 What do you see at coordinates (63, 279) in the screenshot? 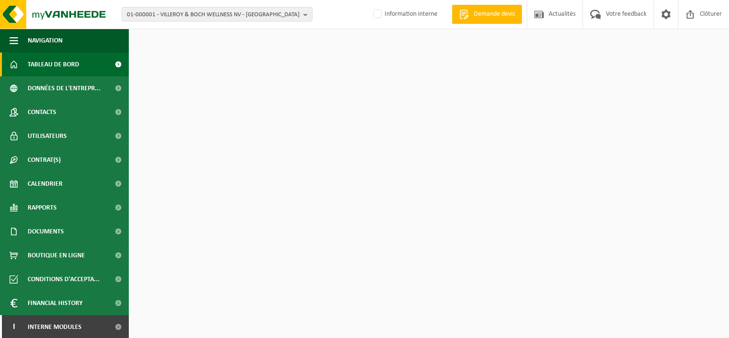
I see `span: Conditions d'accepta...` at bounding box center [63, 279].